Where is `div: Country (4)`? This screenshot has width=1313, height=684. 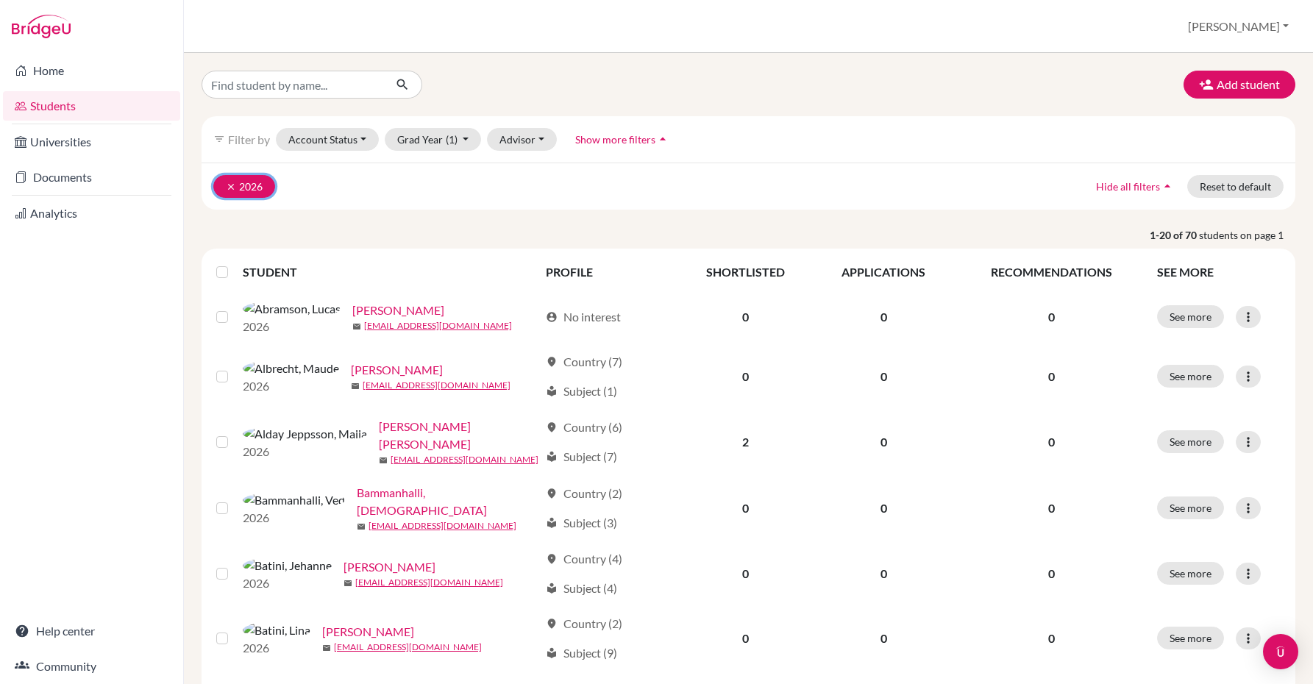
div: Country (4) is located at coordinates (584, 559).